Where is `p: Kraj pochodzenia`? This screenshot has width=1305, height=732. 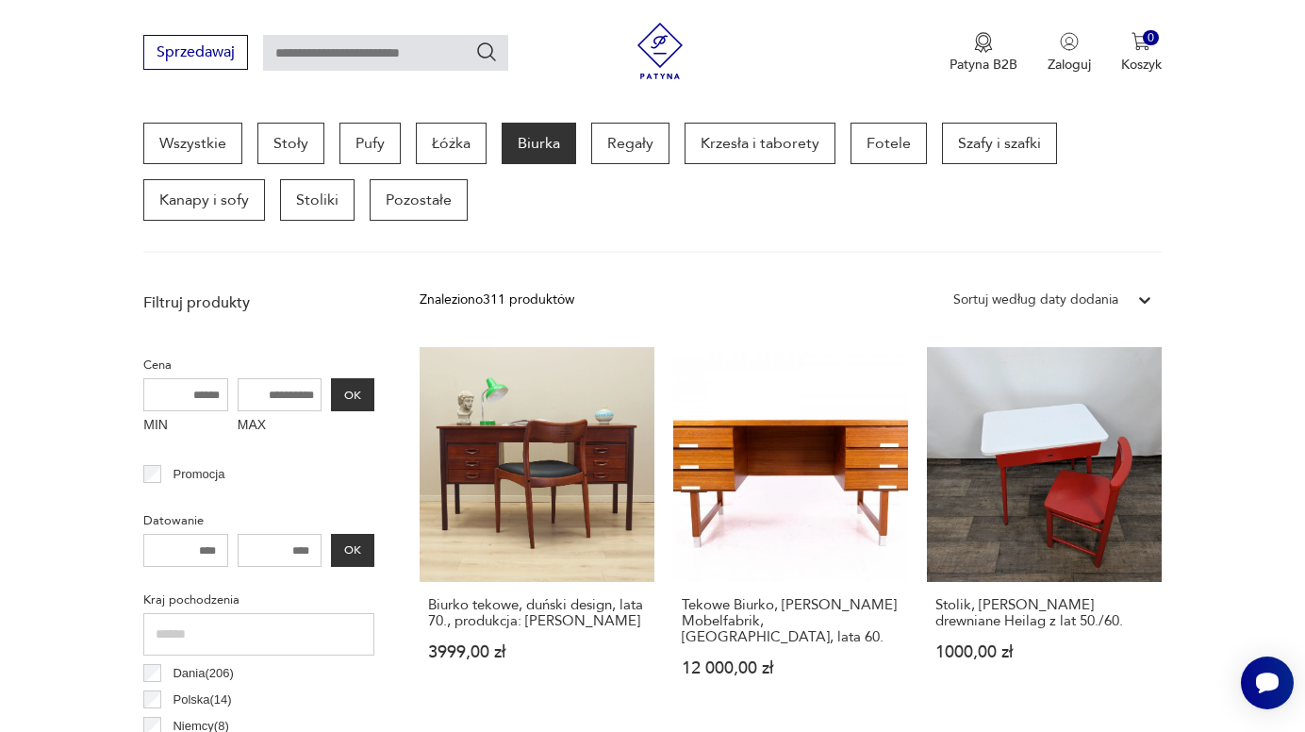
p: Kraj pochodzenia is located at coordinates (258, 600).